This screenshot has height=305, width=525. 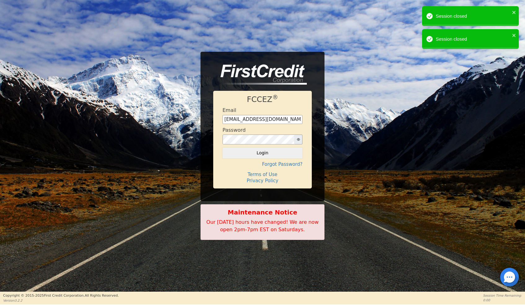 What do you see at coordinates (263, 175) in the screenshot?
I see `h4: Terms of Use` at bounding box center [263, 175].